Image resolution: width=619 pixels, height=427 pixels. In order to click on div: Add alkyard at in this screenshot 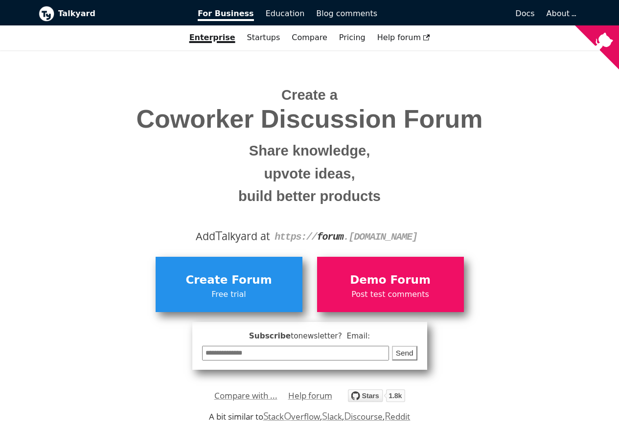, I will do `click(310, 236)`.